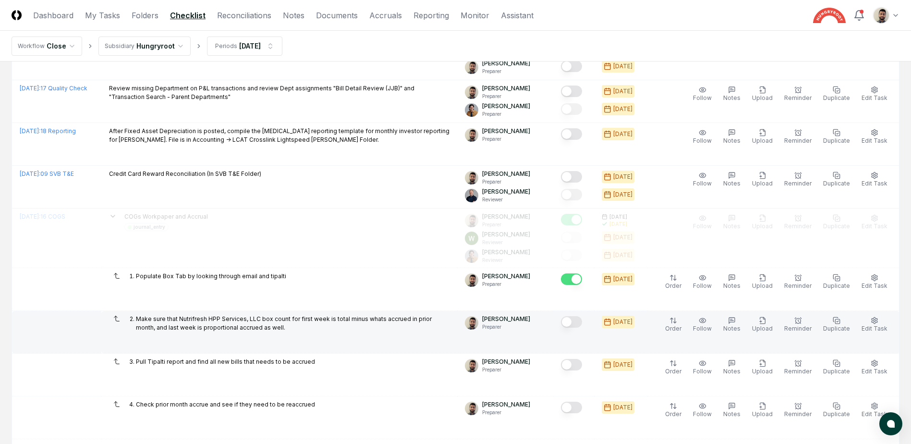 This screenshot has width=911, height=444. Describe the element at coordinates (185, 174) in the screenshot. I see `p: Credit Card Reward Reconciliation (In SVB T&E Folder)` at that location.